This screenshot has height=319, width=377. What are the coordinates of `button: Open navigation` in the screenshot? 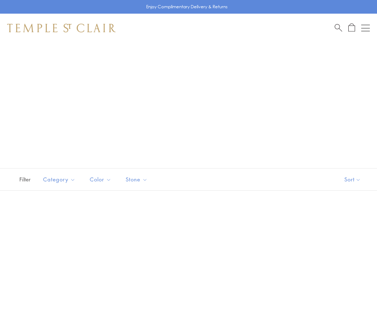 It's located at (366, 28).